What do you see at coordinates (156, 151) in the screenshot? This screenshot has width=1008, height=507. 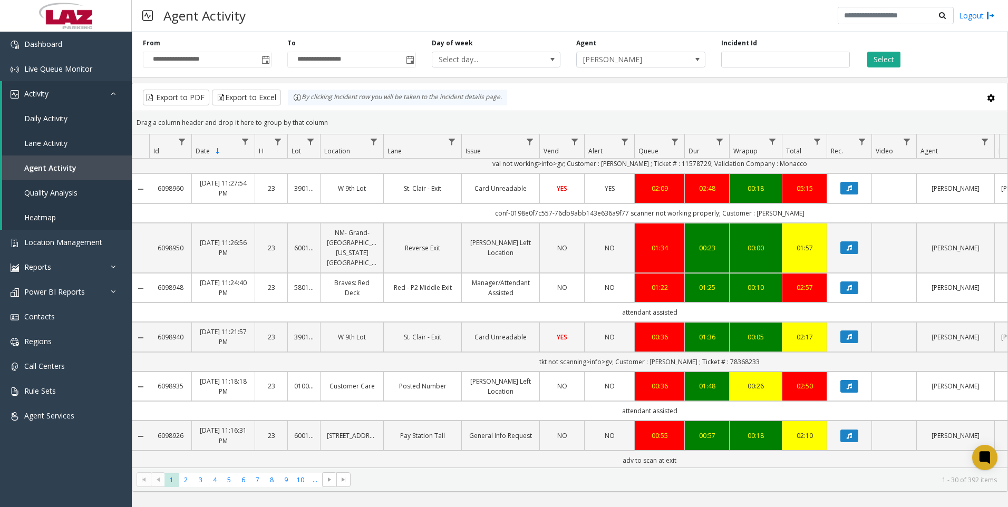 I see `span: Id` at bounding box center [156, 151].